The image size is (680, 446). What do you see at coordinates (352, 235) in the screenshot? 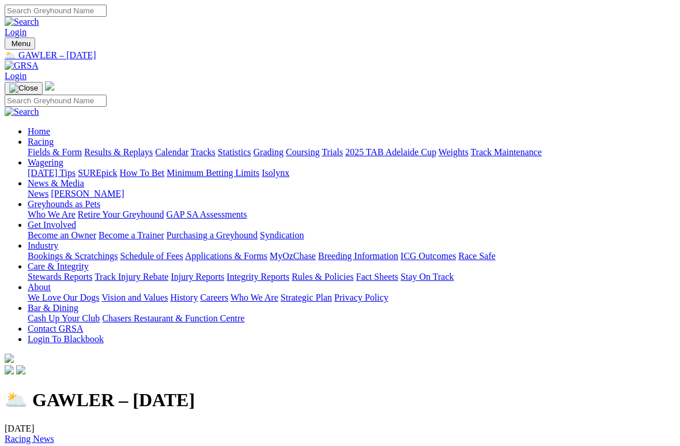
I see `div: Get Involved` at bounding box center [352, 235].